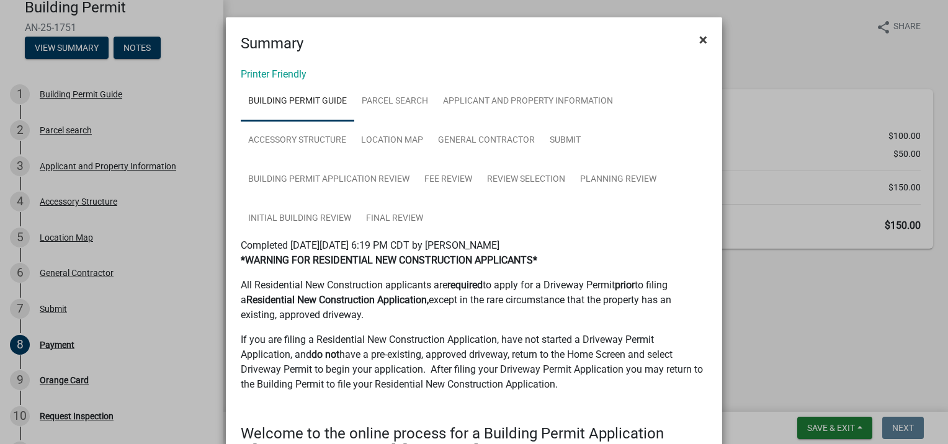 The image size is (948, 444). Describe the element at coordinates (625, 285) in the screenshot. I see `strong: prior` at that location.